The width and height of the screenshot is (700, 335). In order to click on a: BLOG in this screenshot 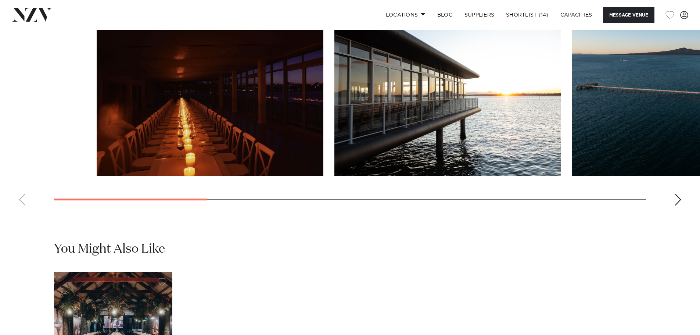, I will do `click(445, 15)`.